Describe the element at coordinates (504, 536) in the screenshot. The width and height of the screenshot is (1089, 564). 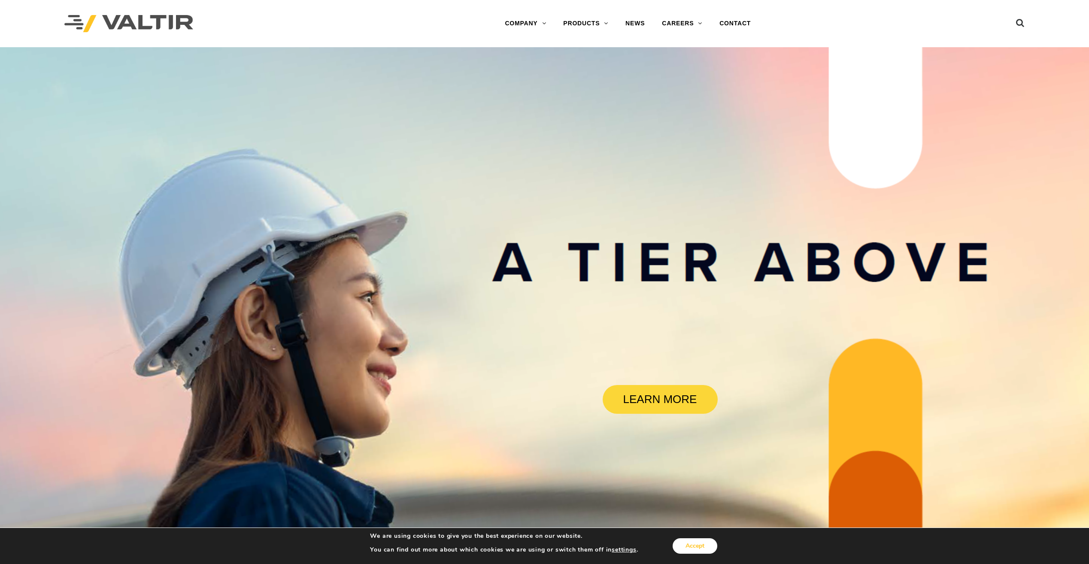
I see `p: We are using cookies to give you the best experience on our website.` at that location.